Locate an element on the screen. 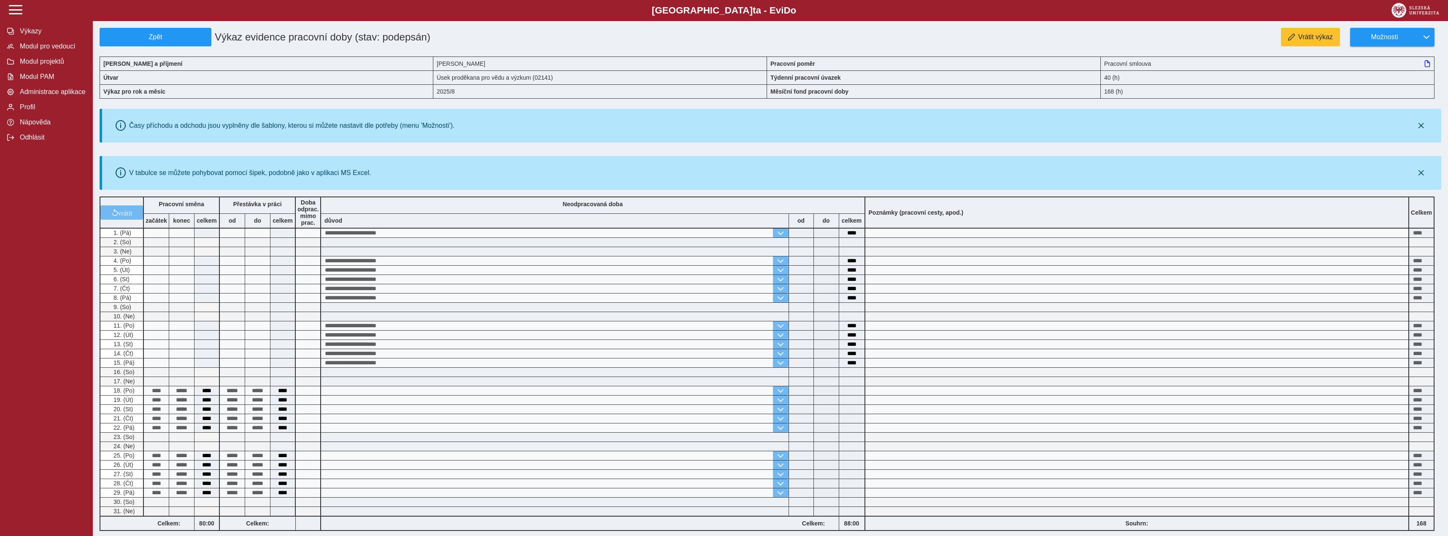 The height and width of the screenshot is (536, 1448). span: 20. (St) is located at coordinates (122, 409).